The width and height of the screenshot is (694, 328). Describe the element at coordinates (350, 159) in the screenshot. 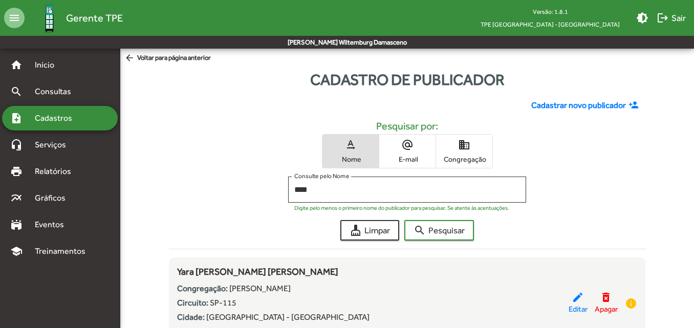

I see `span: Nome` at that location.